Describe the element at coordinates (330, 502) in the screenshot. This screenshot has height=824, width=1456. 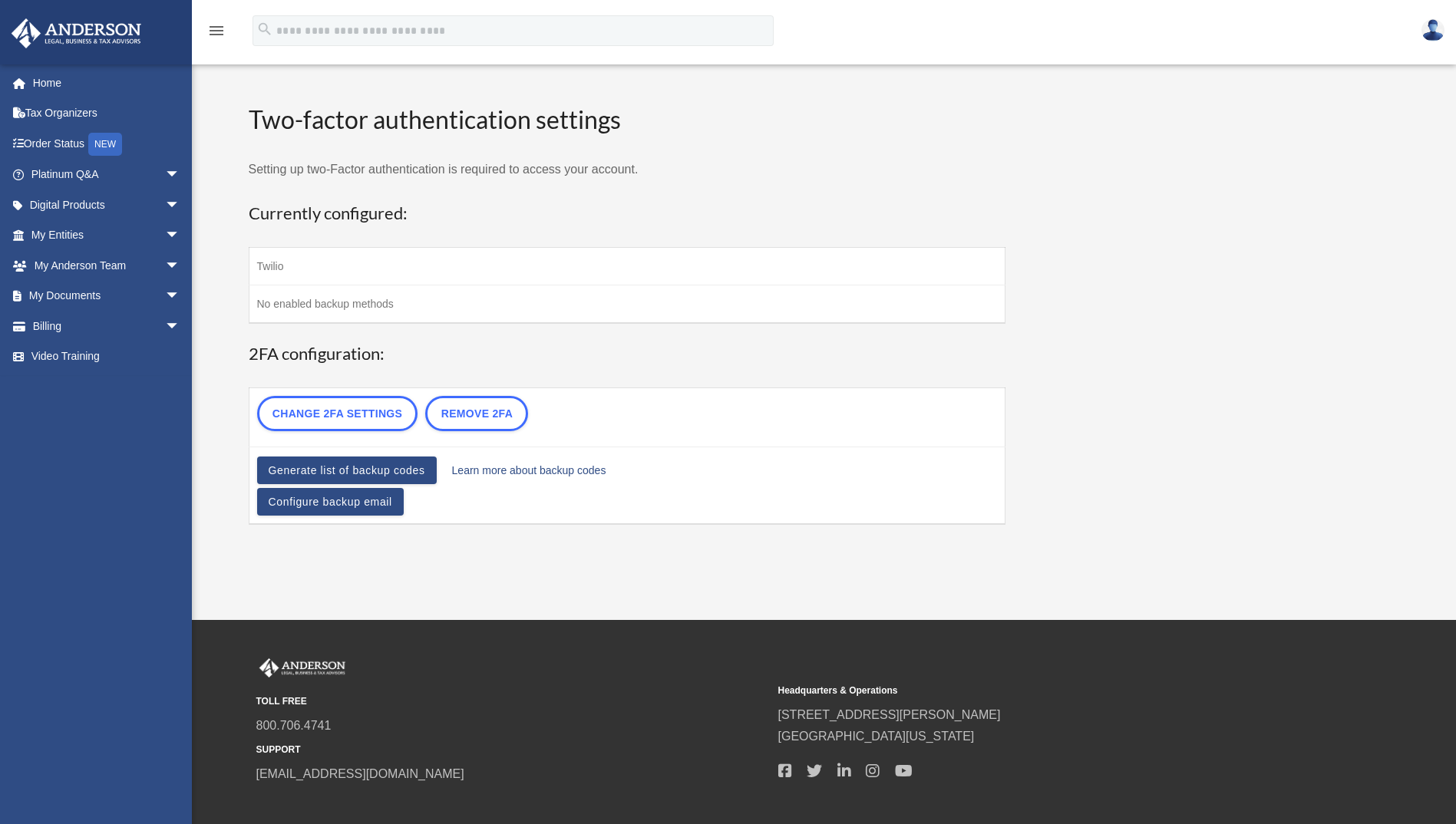
I see `a: Configure backup email` at that location.